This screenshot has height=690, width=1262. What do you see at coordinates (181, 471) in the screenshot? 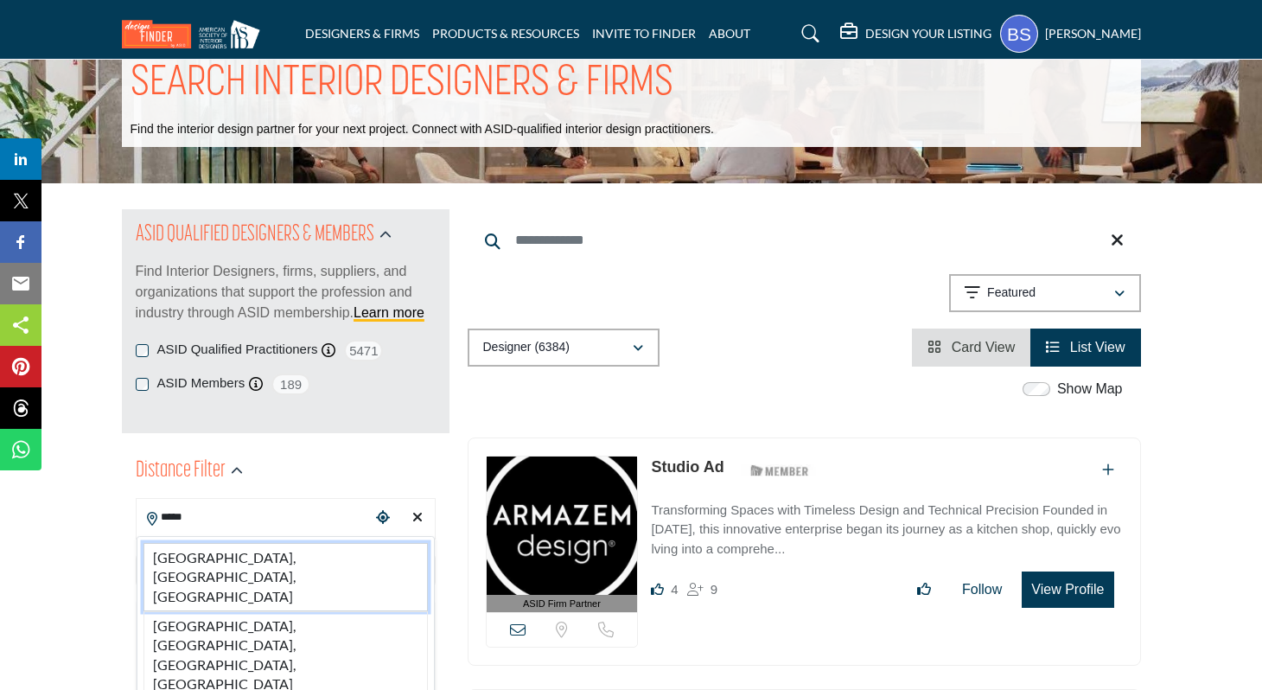
I see `h2: Distance Filter` at bounding box center [181, 471].